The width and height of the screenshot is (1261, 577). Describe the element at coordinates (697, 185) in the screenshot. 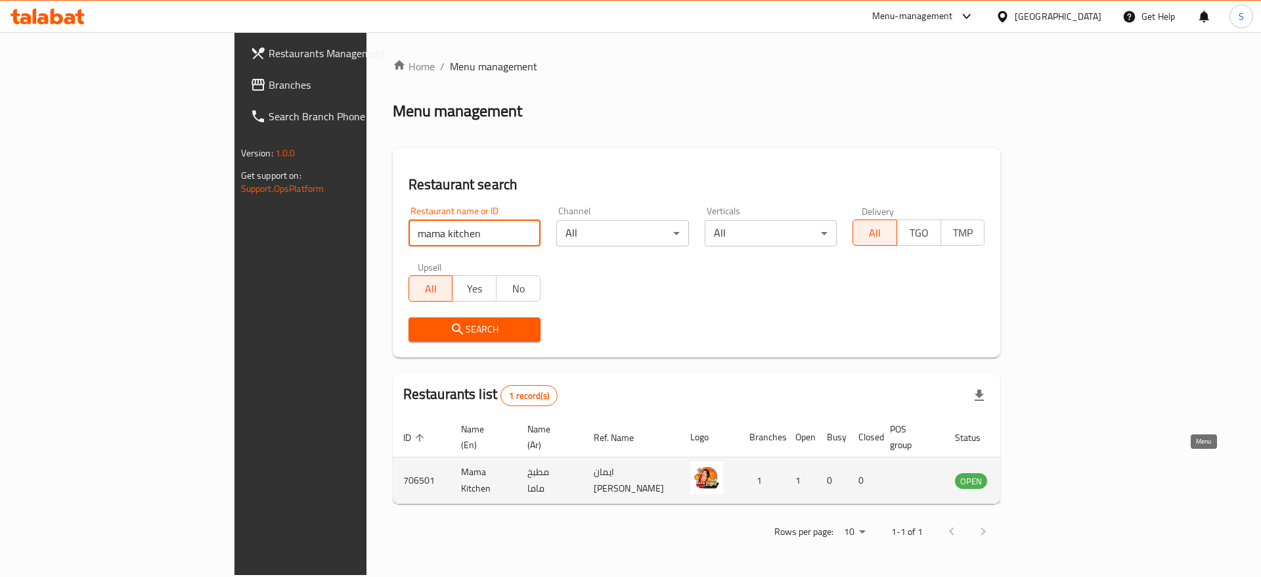

I see `h2: Restaurant search` at that location.